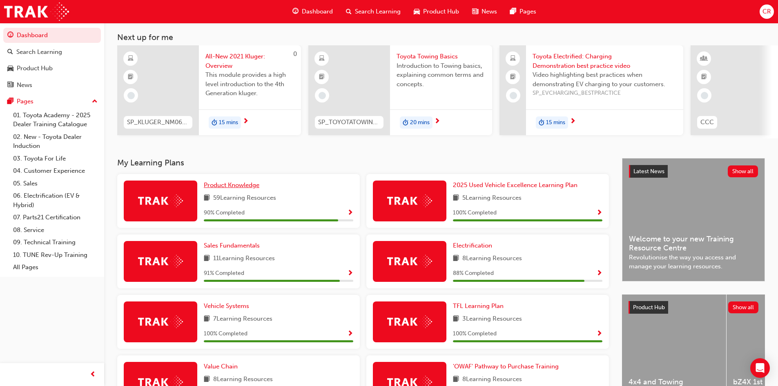 Image resolution: width=778 pixels, height=386 pixels. I want to click on div: Pages, so click(25, 101).